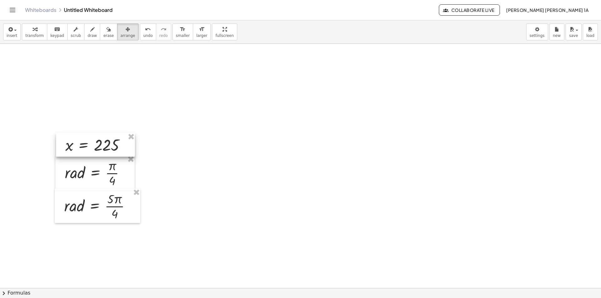 The image size is (601, 298). I want to click on button: settings, so click(537, 32).